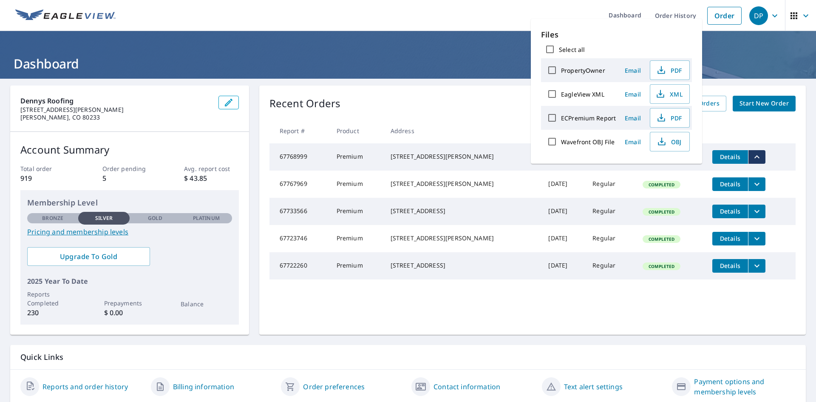  Describe the element at coordinates (53, 218) in the screenshot. I see `p: Bronze` at that location.